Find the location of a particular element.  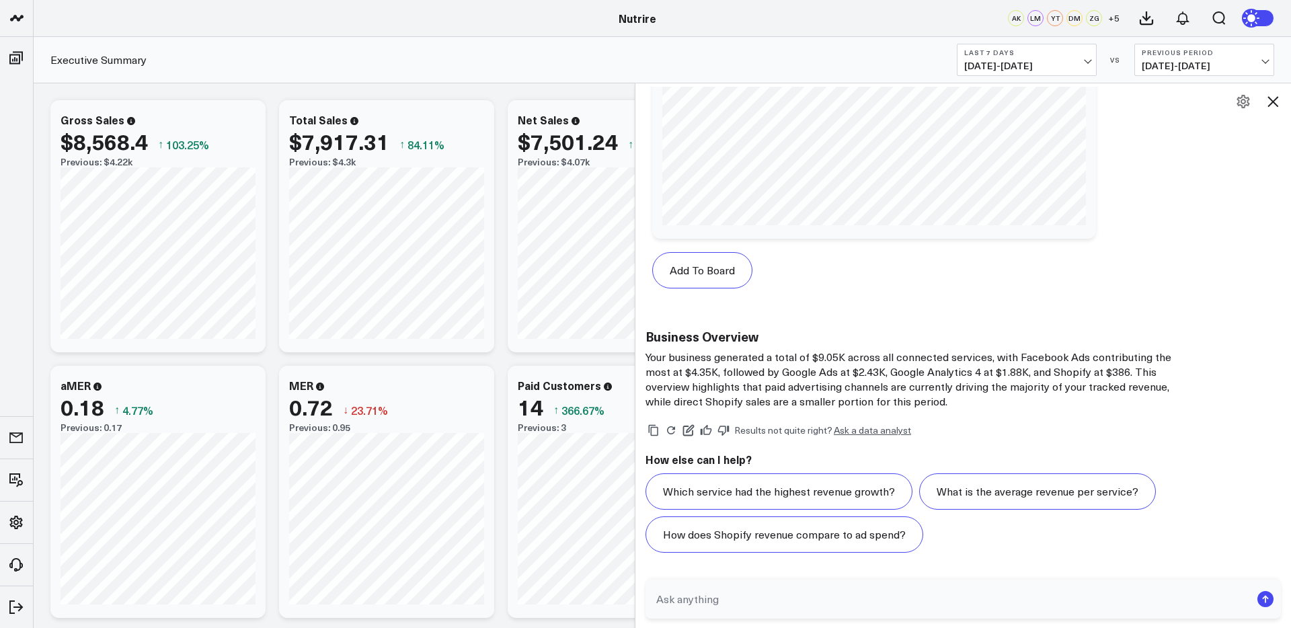

span: 84.11% is located at coordinates (426, 145).